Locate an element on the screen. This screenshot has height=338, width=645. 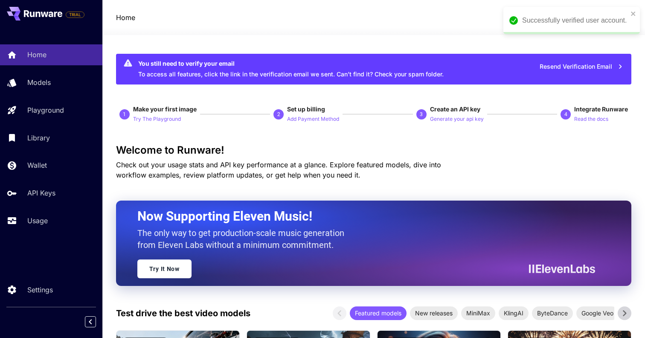
a: Home is located at coordinates (125, 17).